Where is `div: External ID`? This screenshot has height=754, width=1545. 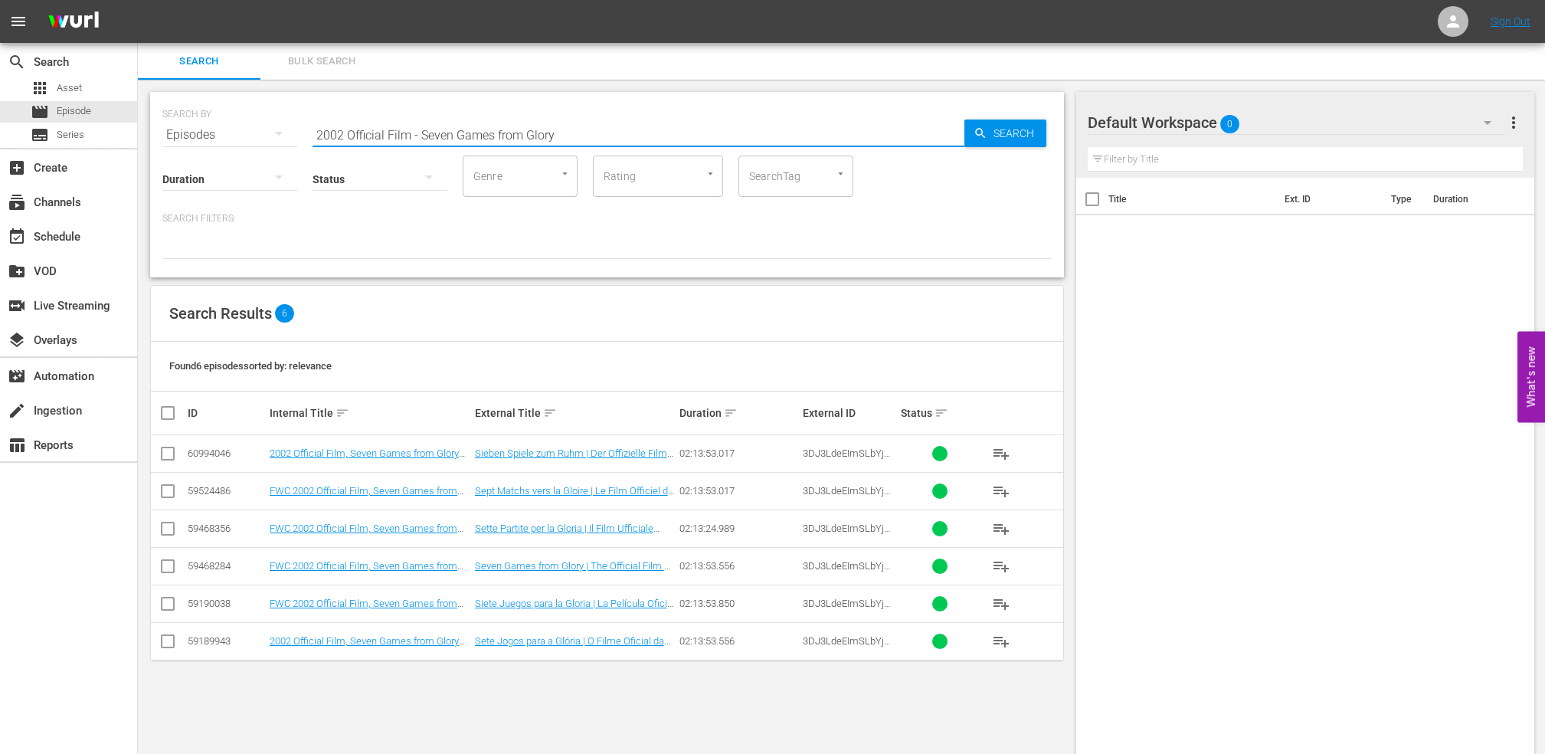
div: External ID is located at coordinates (849, 413).